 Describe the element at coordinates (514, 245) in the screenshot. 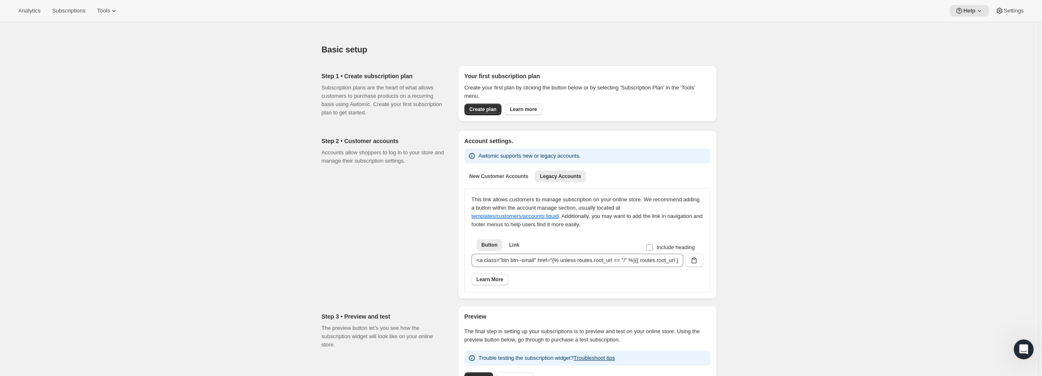

I see `button: Link` at that location.